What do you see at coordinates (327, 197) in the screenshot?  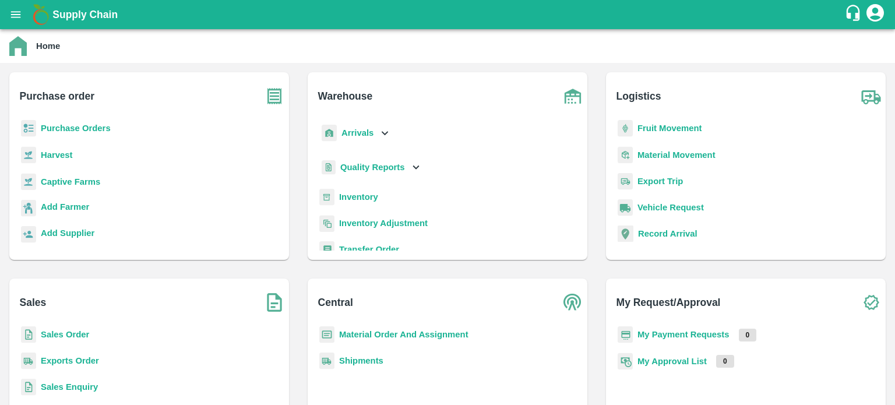 I see `img: whInventory` at bounding box center [327, 197].